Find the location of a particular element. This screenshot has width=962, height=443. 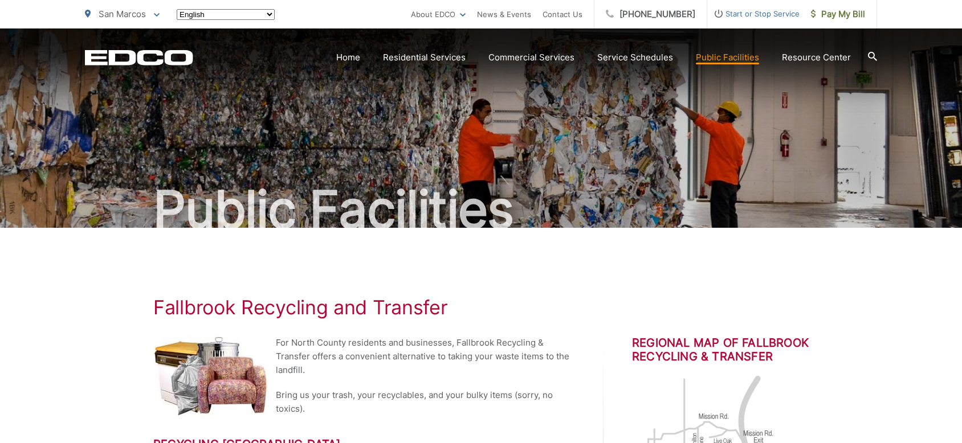

h2: Regional Map of Fallbrook Recycling & Transfer is located at coordinates (720, 350).